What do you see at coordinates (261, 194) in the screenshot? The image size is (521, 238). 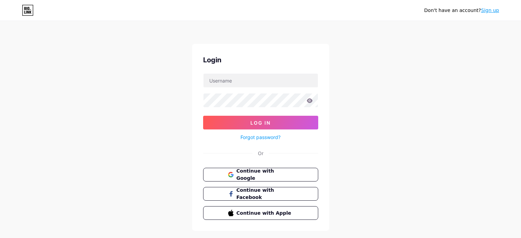 I see `button: Continue with Facebook` at bounding box center [261, 194].